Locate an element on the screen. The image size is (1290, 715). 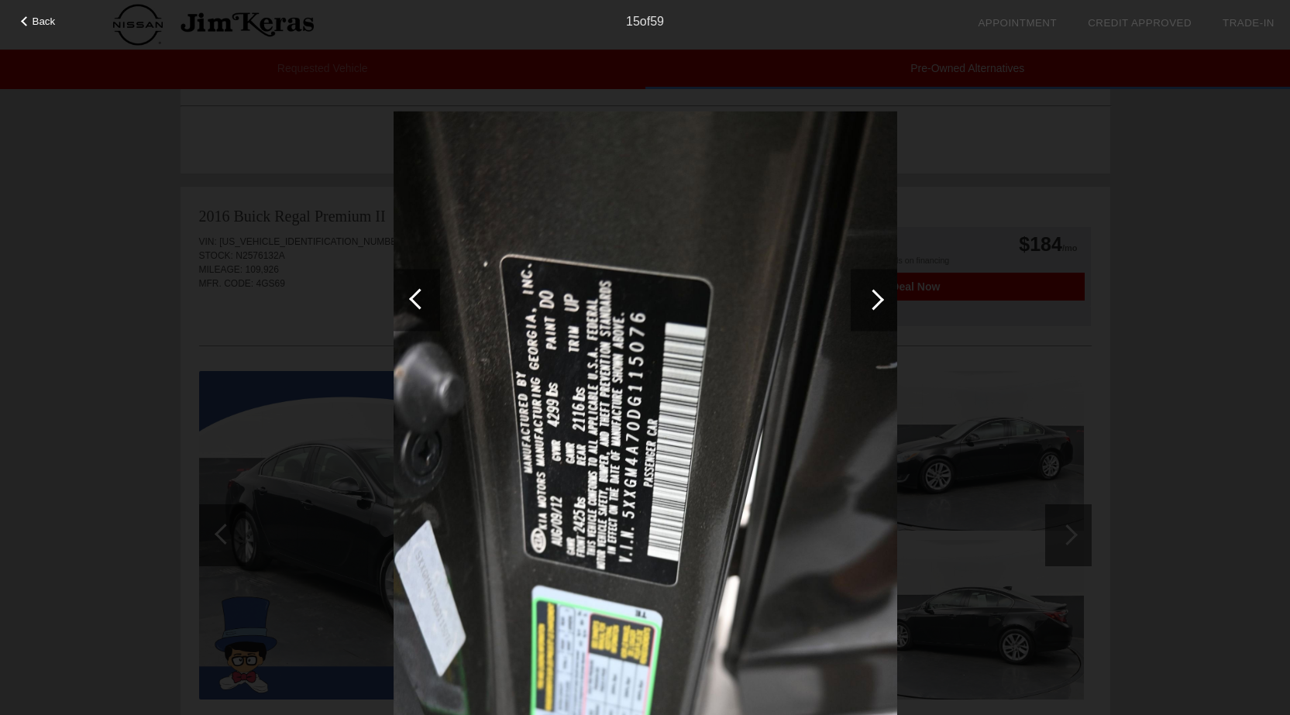
a: Credit Approved is located at coordinates (1139, 22).